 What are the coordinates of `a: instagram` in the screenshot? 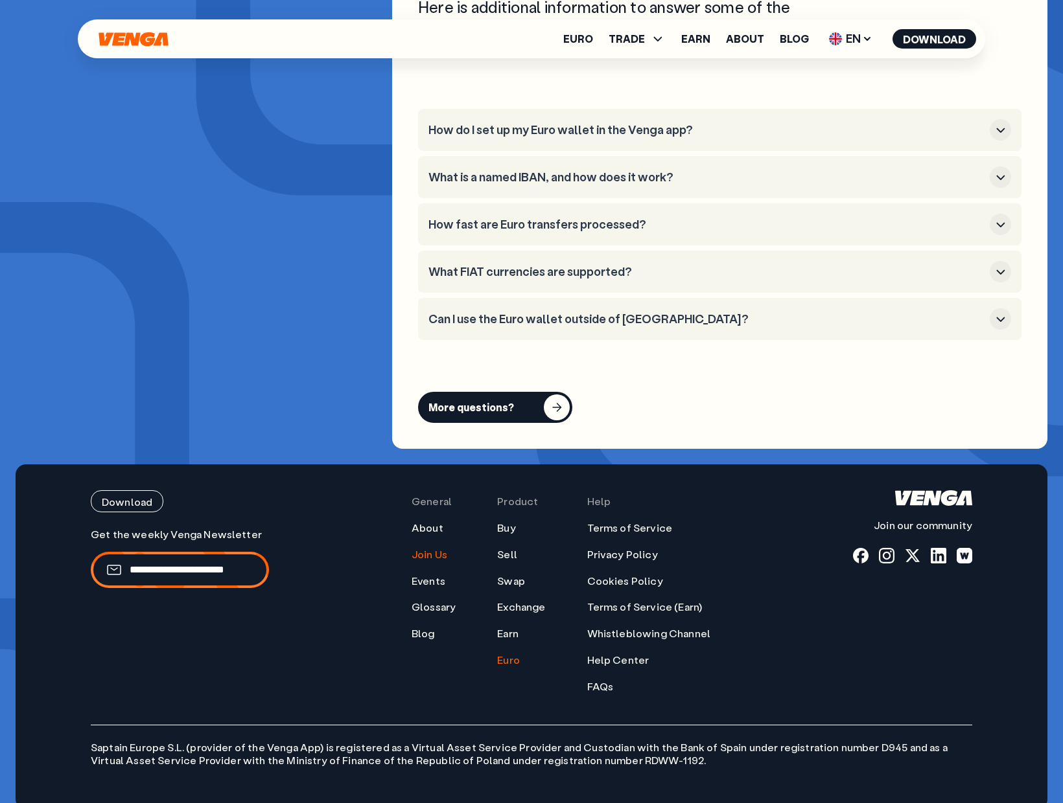 It's located at (886, 556).